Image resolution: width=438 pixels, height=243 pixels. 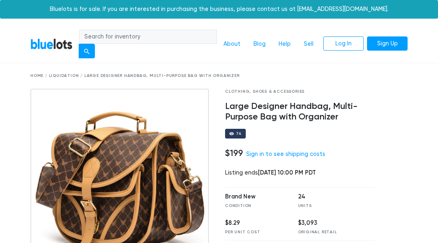 What do you see at coordinates (300, 92) in the screenshot?
I see `div: Clothing, Shoes & Accessories` at bounding box center [300, 92].